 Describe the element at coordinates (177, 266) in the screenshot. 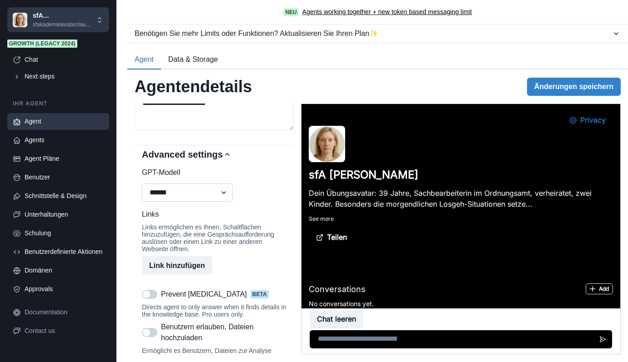

I see `button: Link hinzufügen` at that location.